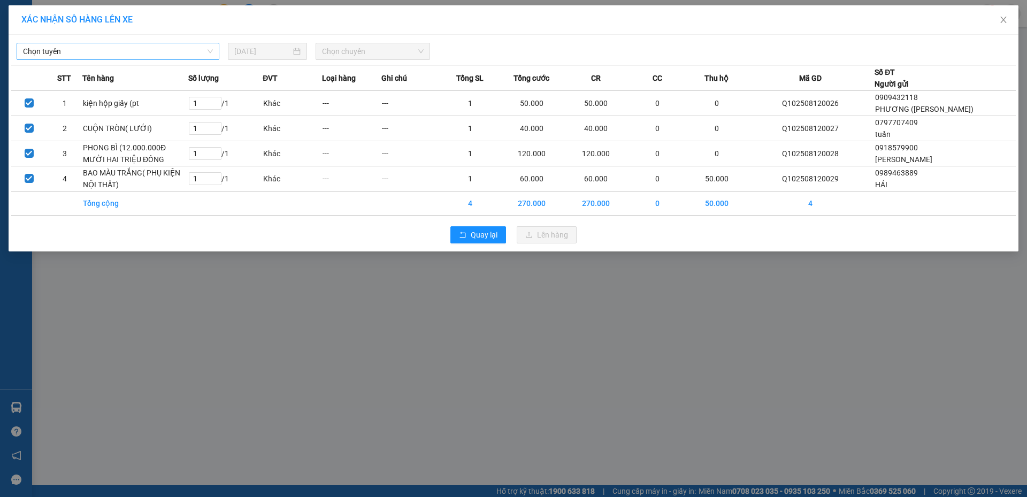  What do you see at coordinates (881, 185) in the screenshot?
I see `span: HẢI` at bounding box center [881, 185].